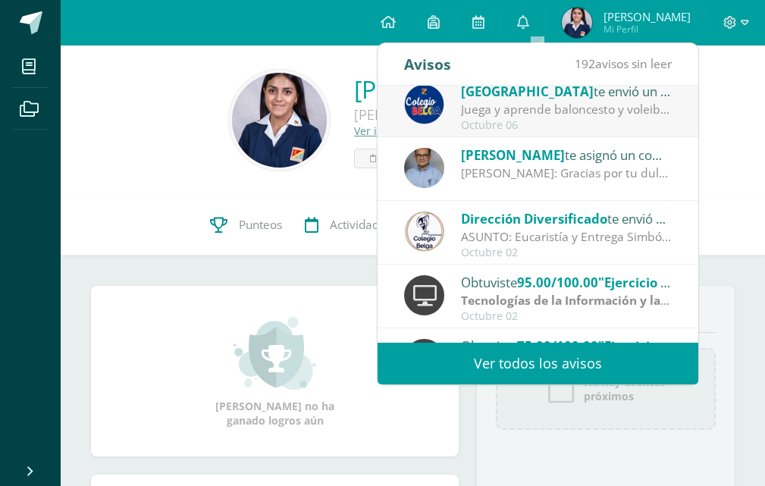 This screenshot has height=486, width=765. Describe the element at coordinates (274, 353) in the screenshot. I see `img: achievement_small.png` at that location.